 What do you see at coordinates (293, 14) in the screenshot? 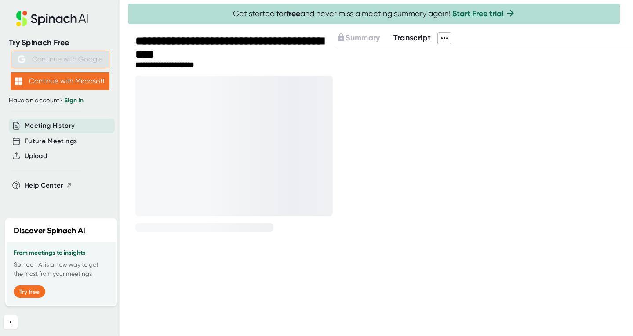
I see `b: free` at bounding box center [293, 14].